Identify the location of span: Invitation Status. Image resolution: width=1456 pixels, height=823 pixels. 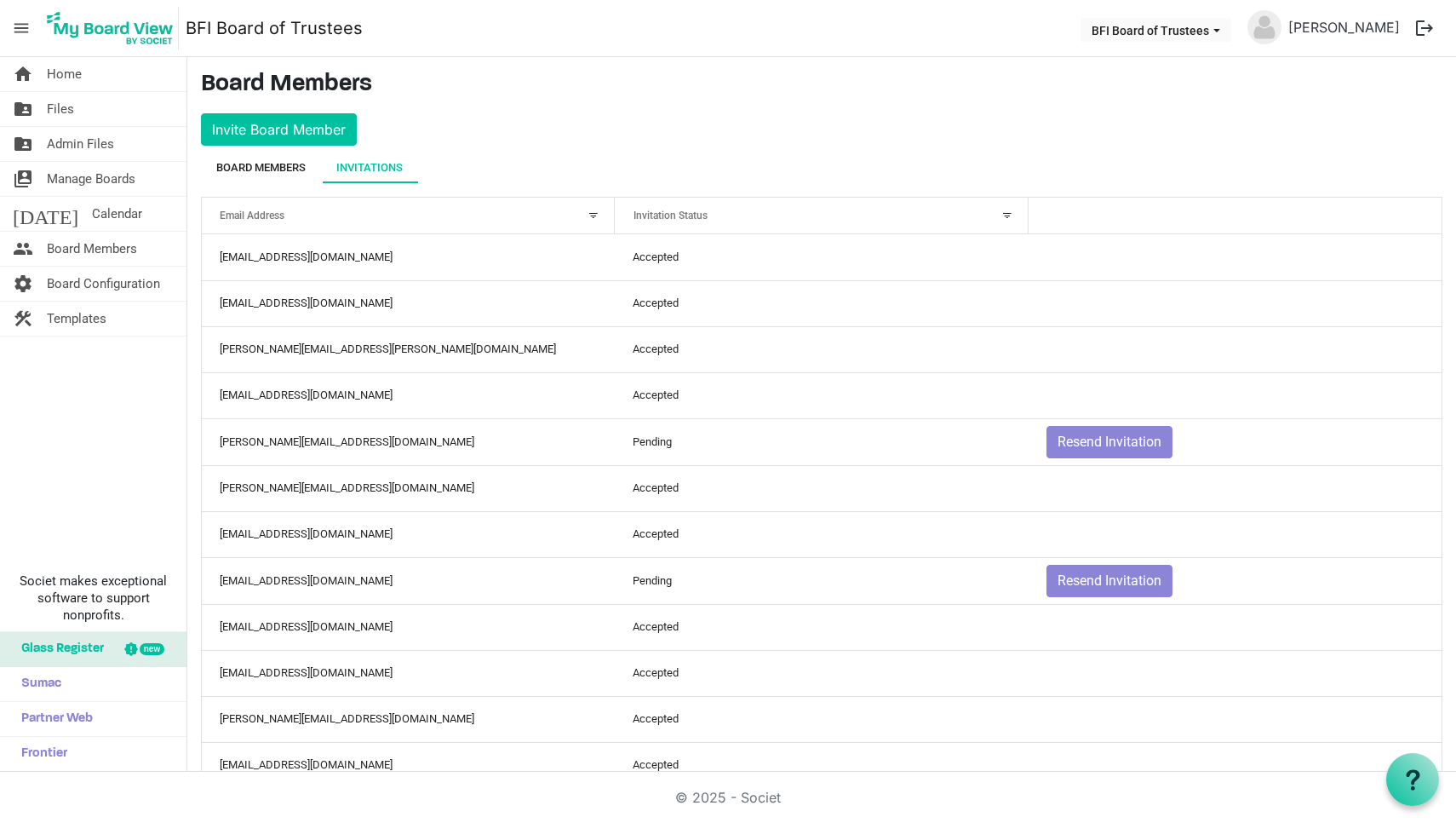
(671, 216).